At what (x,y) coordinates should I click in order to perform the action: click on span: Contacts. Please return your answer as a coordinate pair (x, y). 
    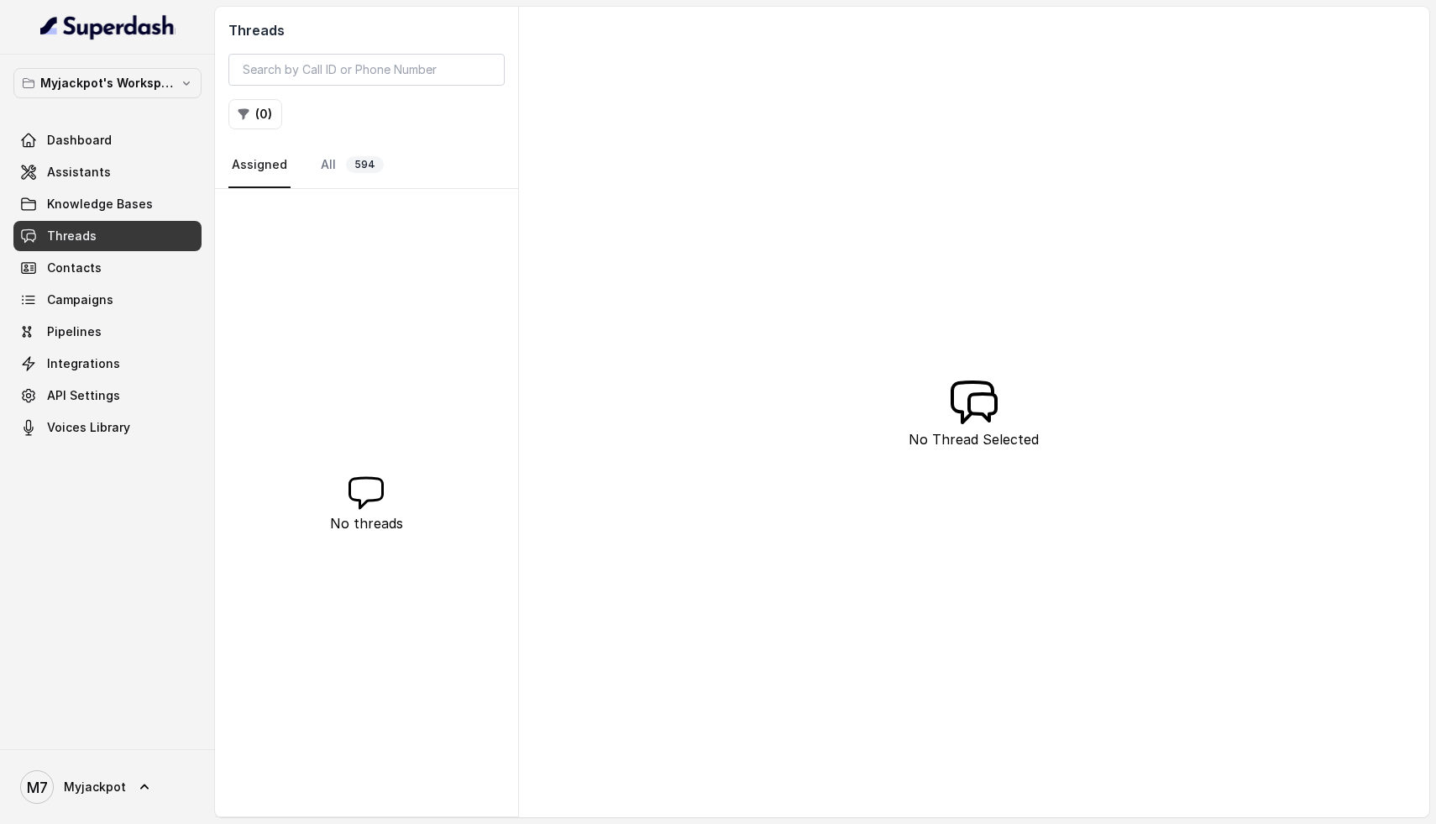
    Looking at the image, I should click on (74, 268).